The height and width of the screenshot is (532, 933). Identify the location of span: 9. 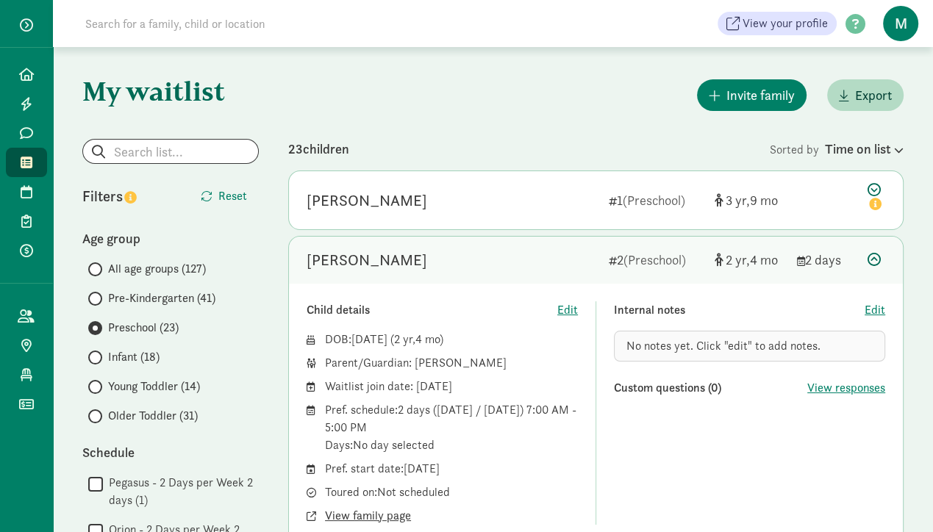
(764, 200).